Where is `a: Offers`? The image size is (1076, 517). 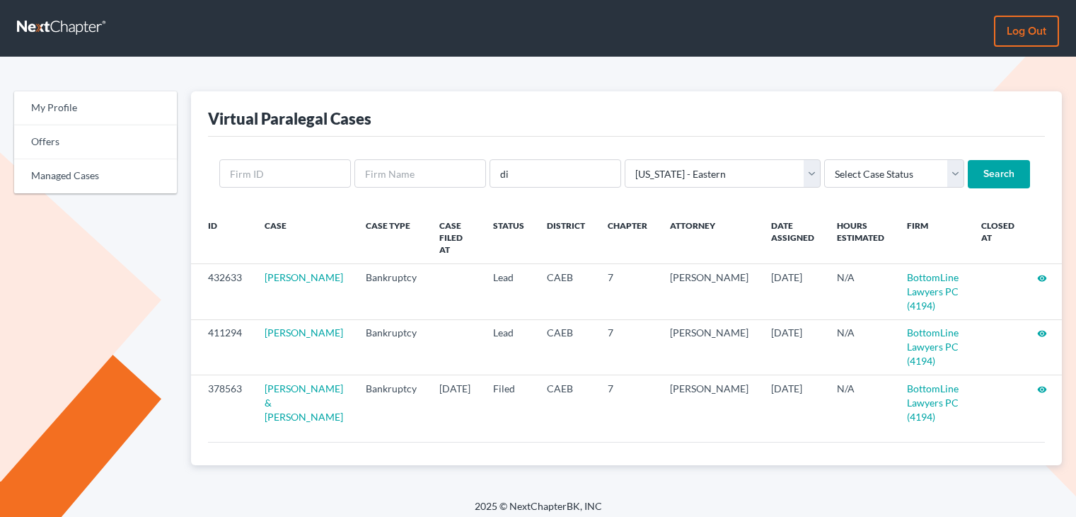
a: Offers is located at coordinates (96, 142).